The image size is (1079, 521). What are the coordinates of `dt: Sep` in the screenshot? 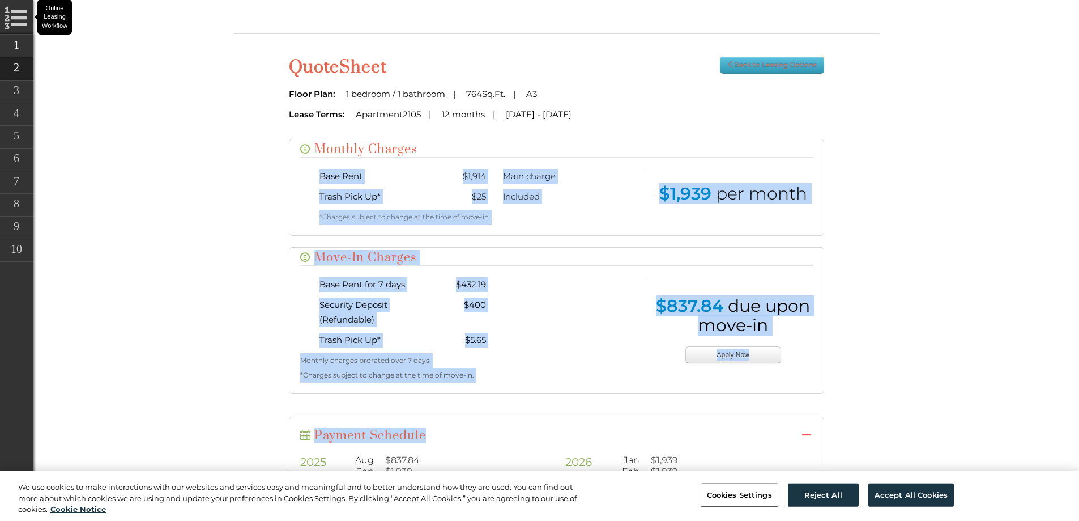 It's located at (357, 471).